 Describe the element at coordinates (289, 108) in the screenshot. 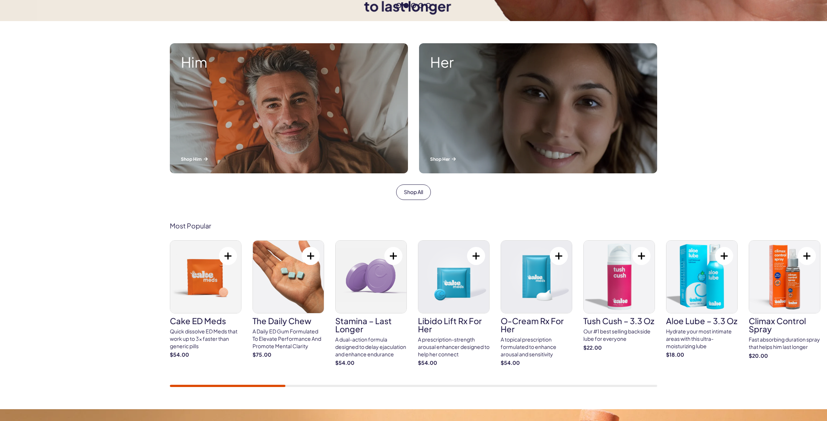

I see `a: A man smiling while lying in bed. Him Shop Him` at that location.